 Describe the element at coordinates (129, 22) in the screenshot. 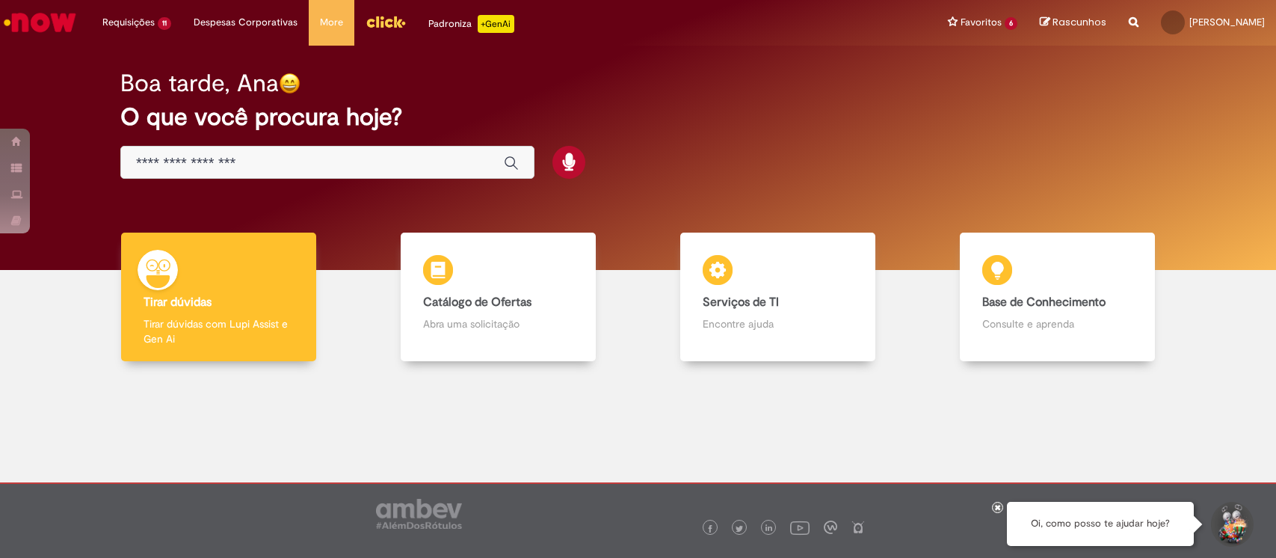

I see `span: Requisições` at that location.